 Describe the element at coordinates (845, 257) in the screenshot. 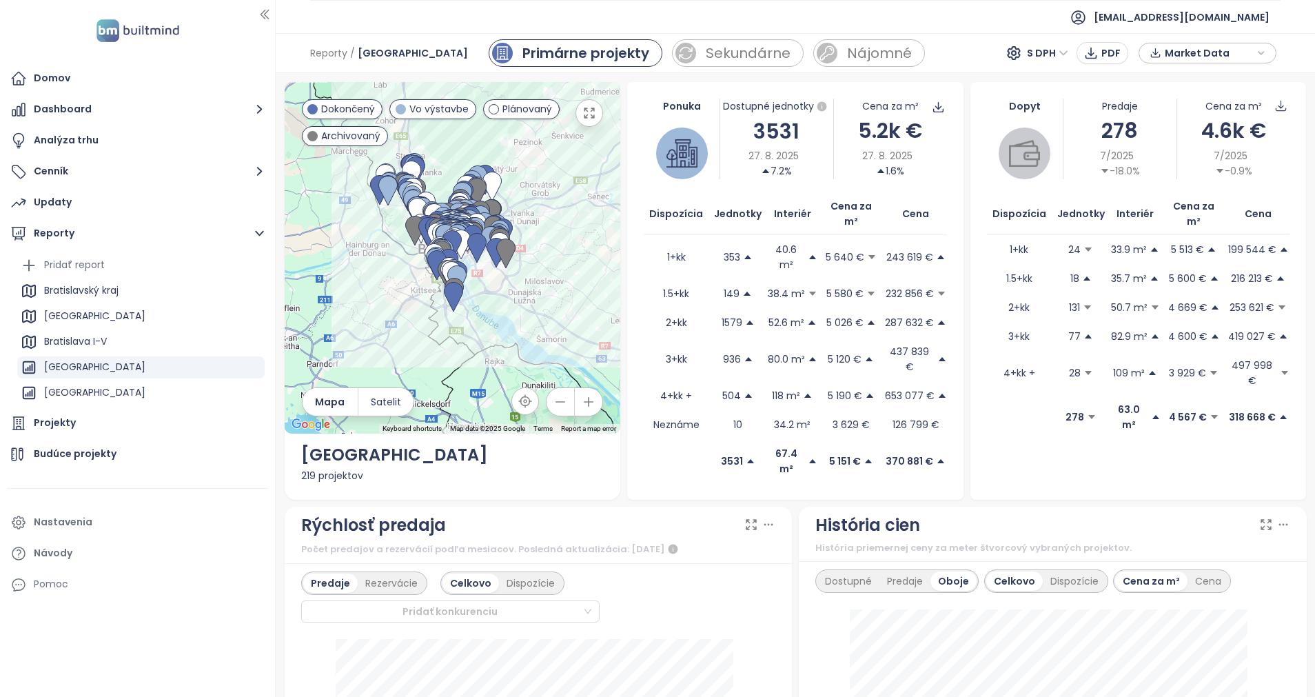

I see `p: 5 640 €` at that location.